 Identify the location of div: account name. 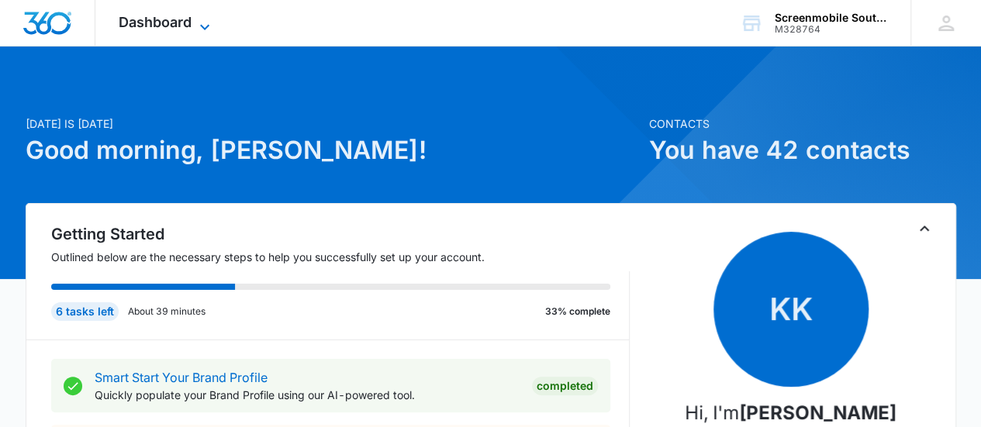
(831, 18).